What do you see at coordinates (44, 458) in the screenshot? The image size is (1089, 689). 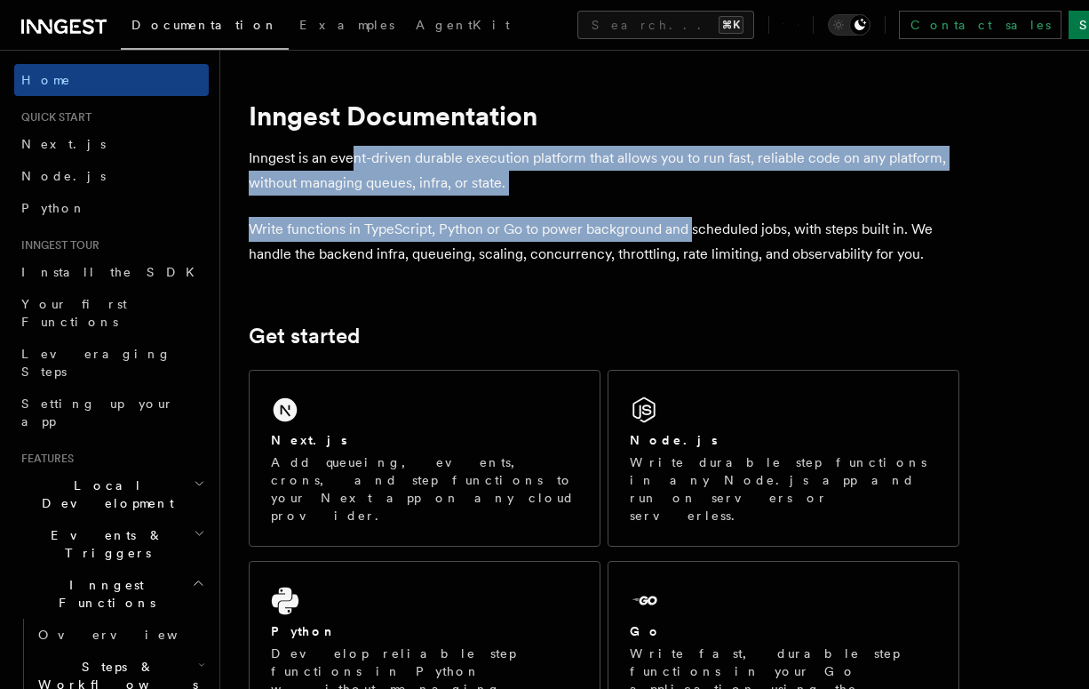 I see `span: Features` at bounding box center [44, 458].